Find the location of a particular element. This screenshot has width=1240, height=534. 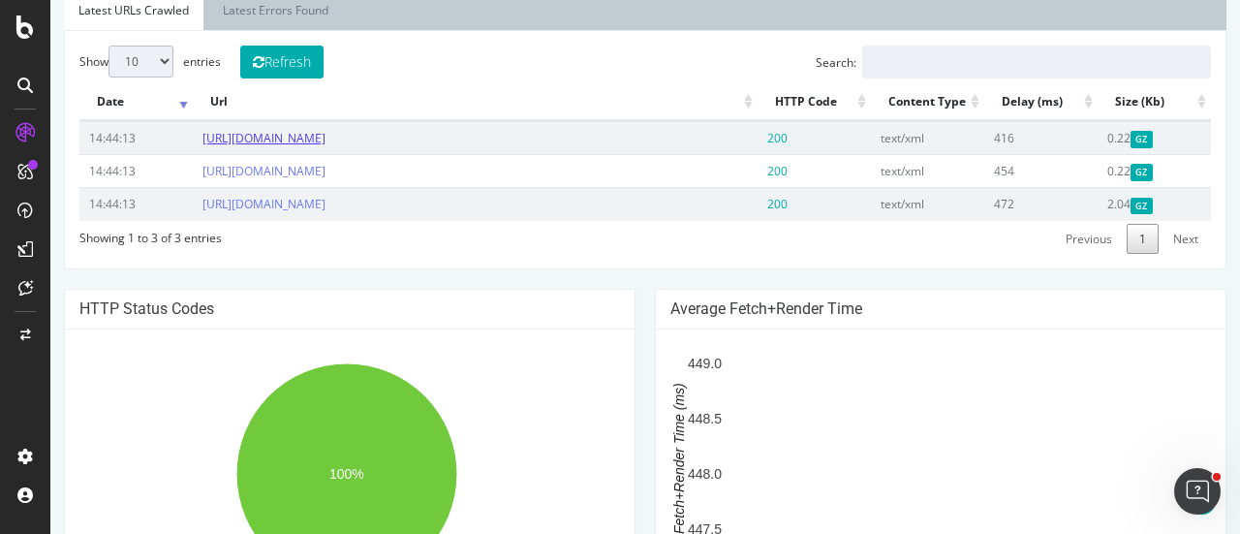

td: 416 is located at coordinates (990, 138).